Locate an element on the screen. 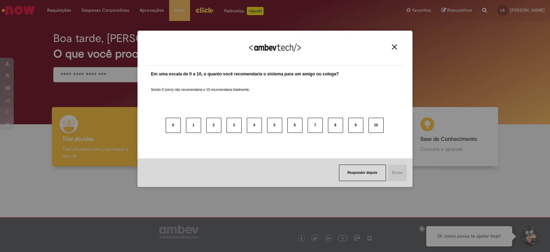  button: 6 is located at coordinates (295, 125).